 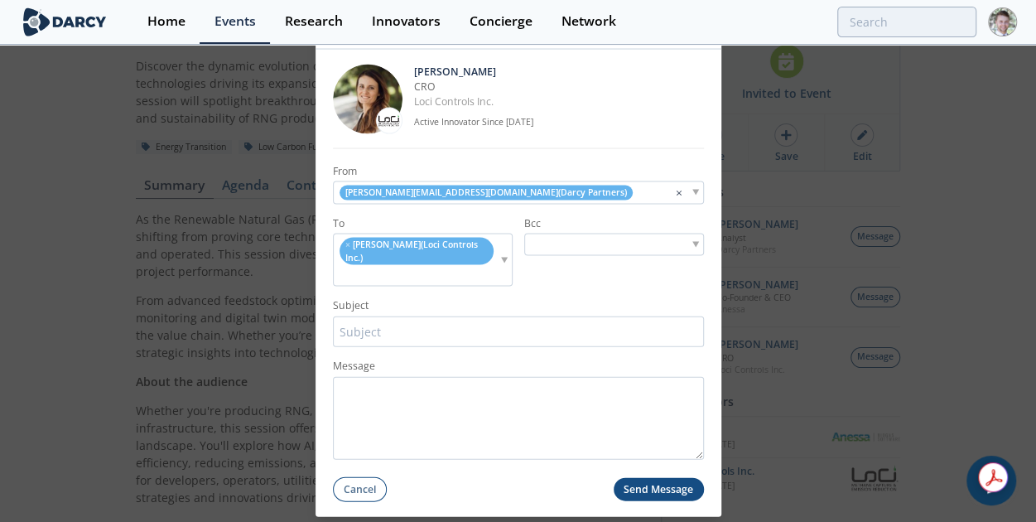 What do you see at coordinates (519, 330) in the screenshot?
I see `input: Subject` at bounding box center [519, 330].